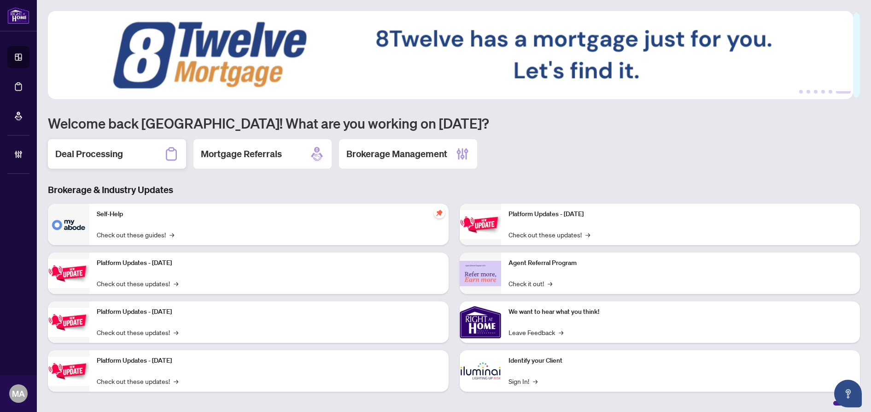  I want to click on button: 5, so click(831, 92).